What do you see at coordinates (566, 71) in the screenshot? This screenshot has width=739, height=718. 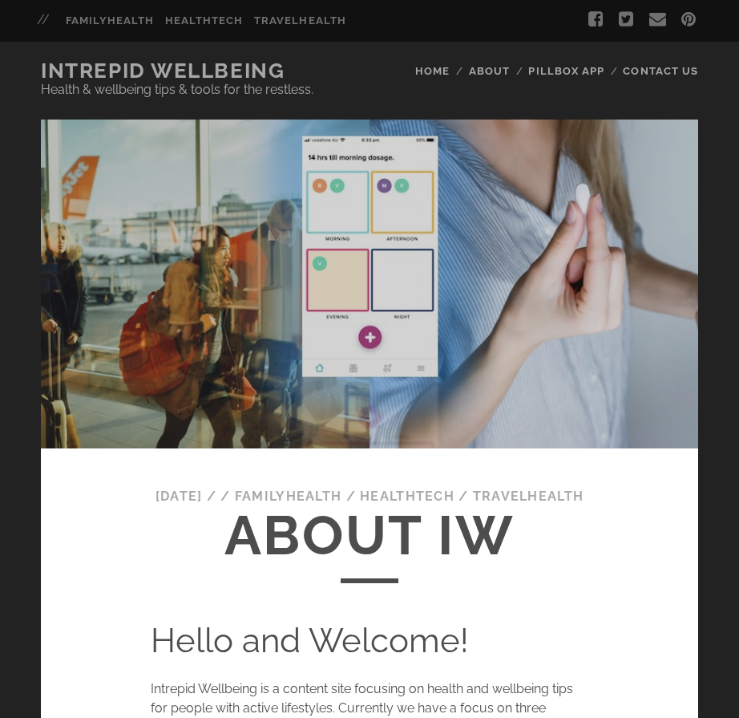 I see `a: Pillbox App` at bounding box center [566, 71].